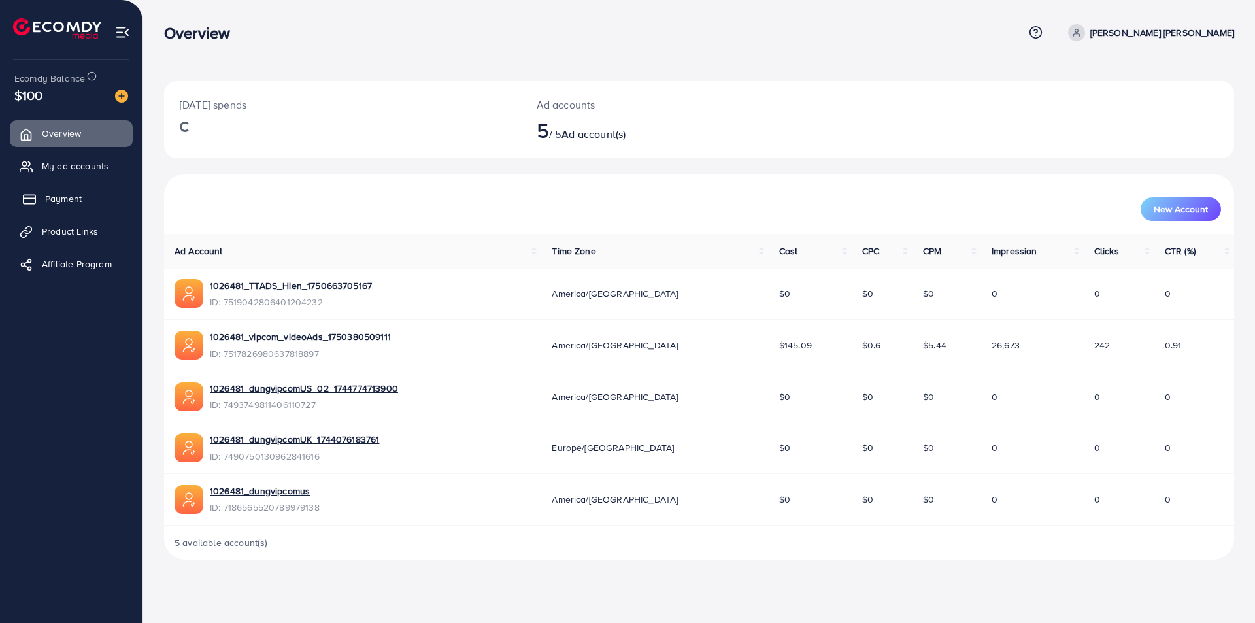 The width and height of the screenshot is (1255, 623). What do you see at coordinates (654, 105) in the screenshot?
I see `p: Ad accounts` at bounding box center [654, 105].